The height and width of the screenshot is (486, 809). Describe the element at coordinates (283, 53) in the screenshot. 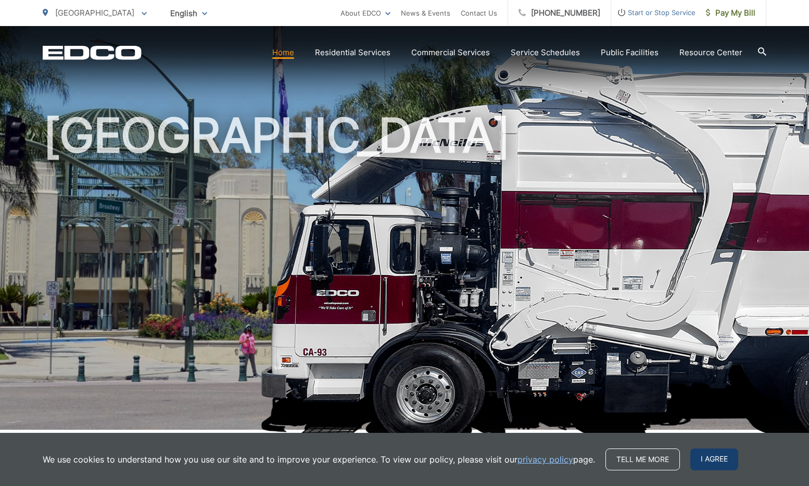

I see `a: Home` at that location.